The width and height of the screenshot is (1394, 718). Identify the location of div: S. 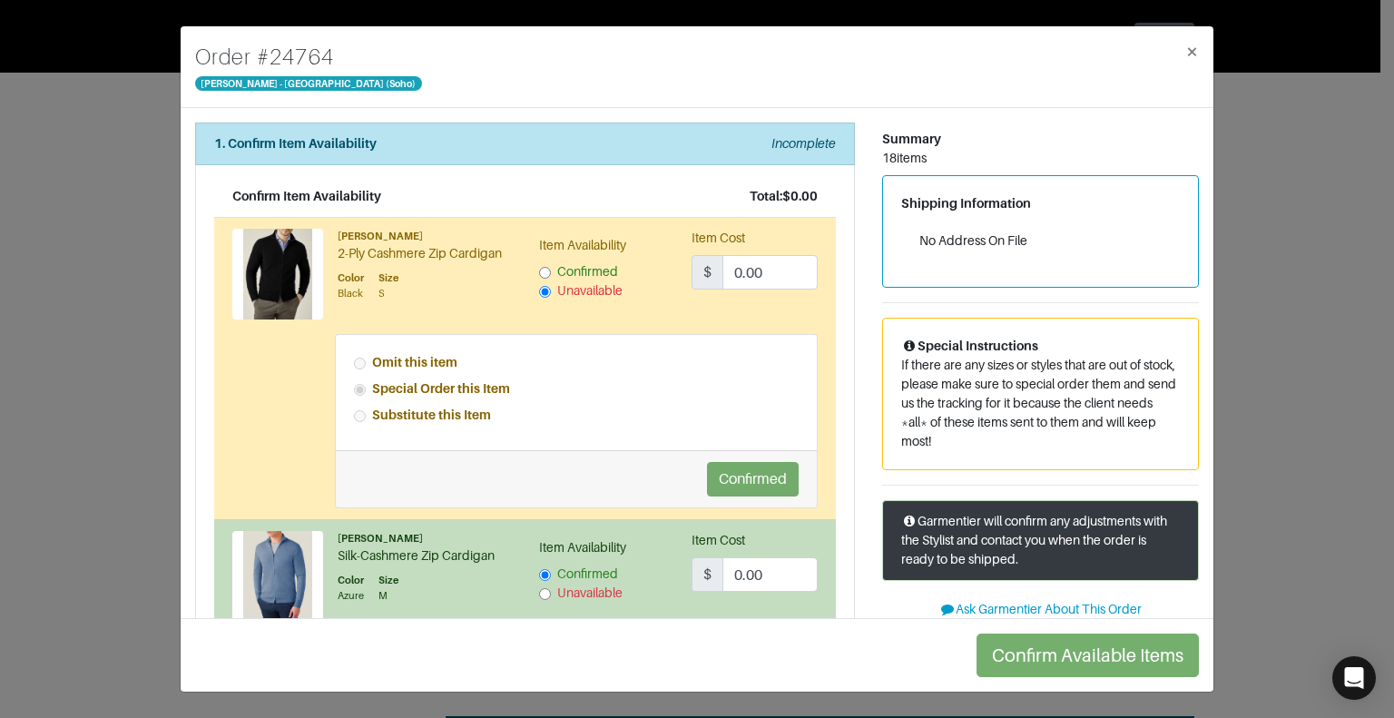
(388, 293).